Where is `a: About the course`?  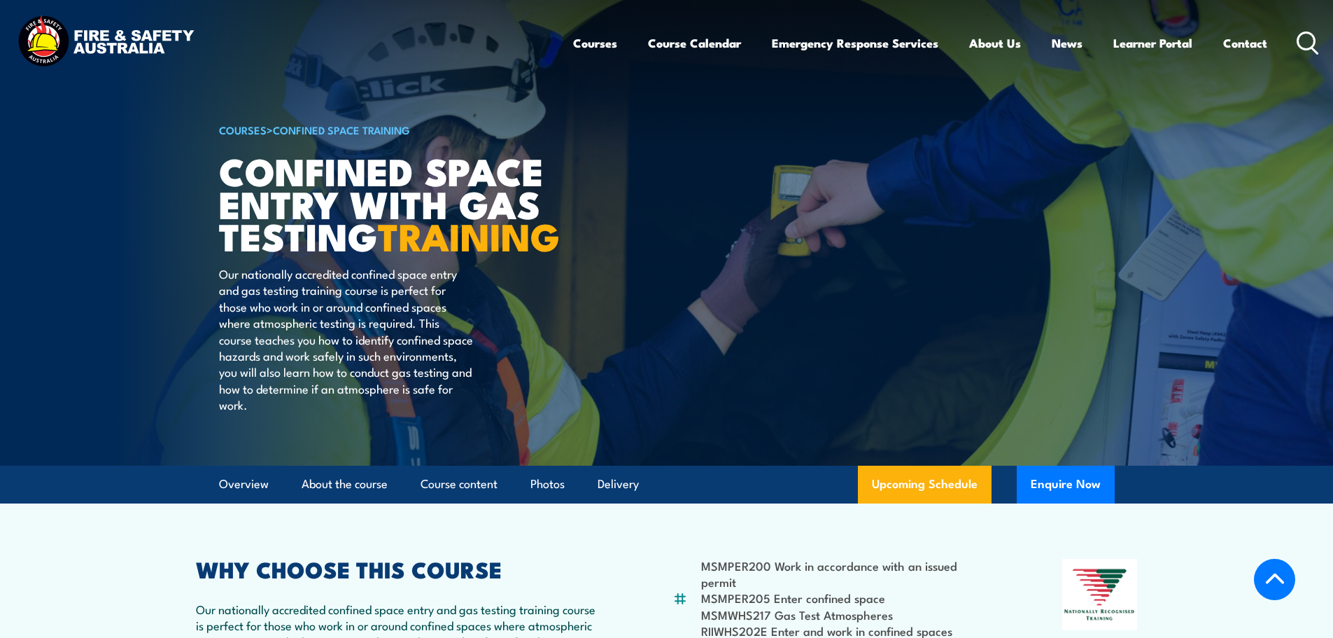 a: About the course is located at coordinates (344, 484).